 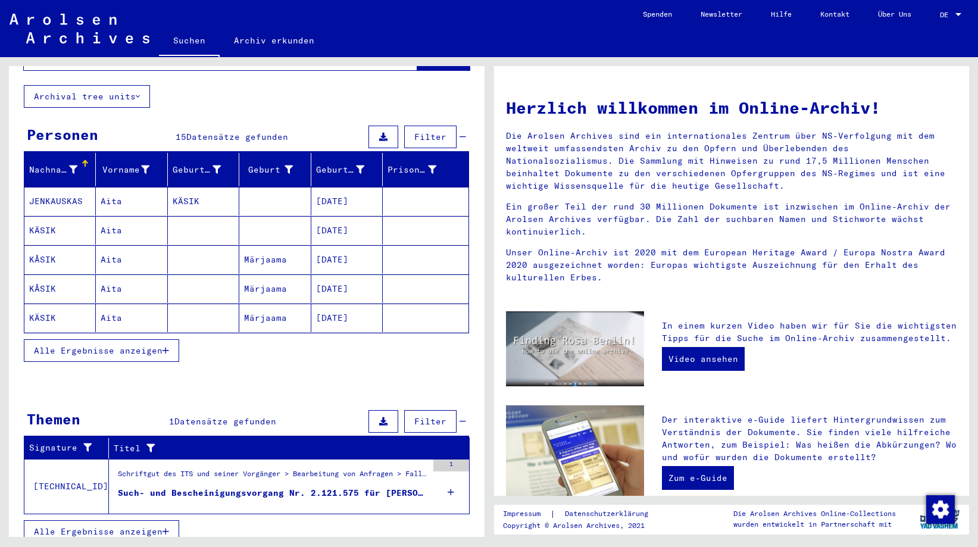 I want to click on div: 1, so click(x=451, y=465).